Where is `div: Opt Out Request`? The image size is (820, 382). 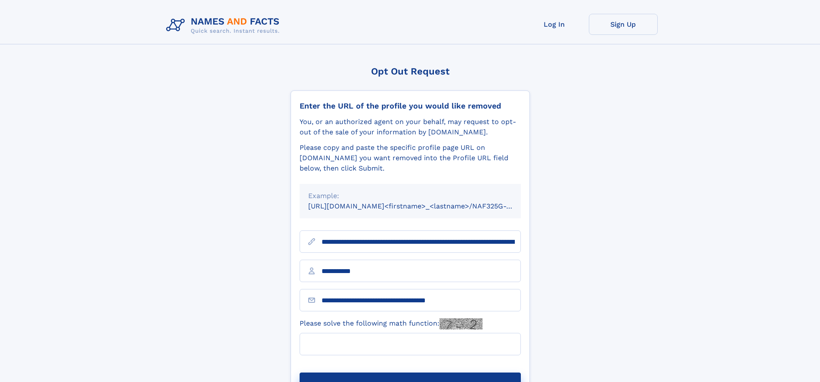
div: Opt Out Request is located at coordinates (410, 71).